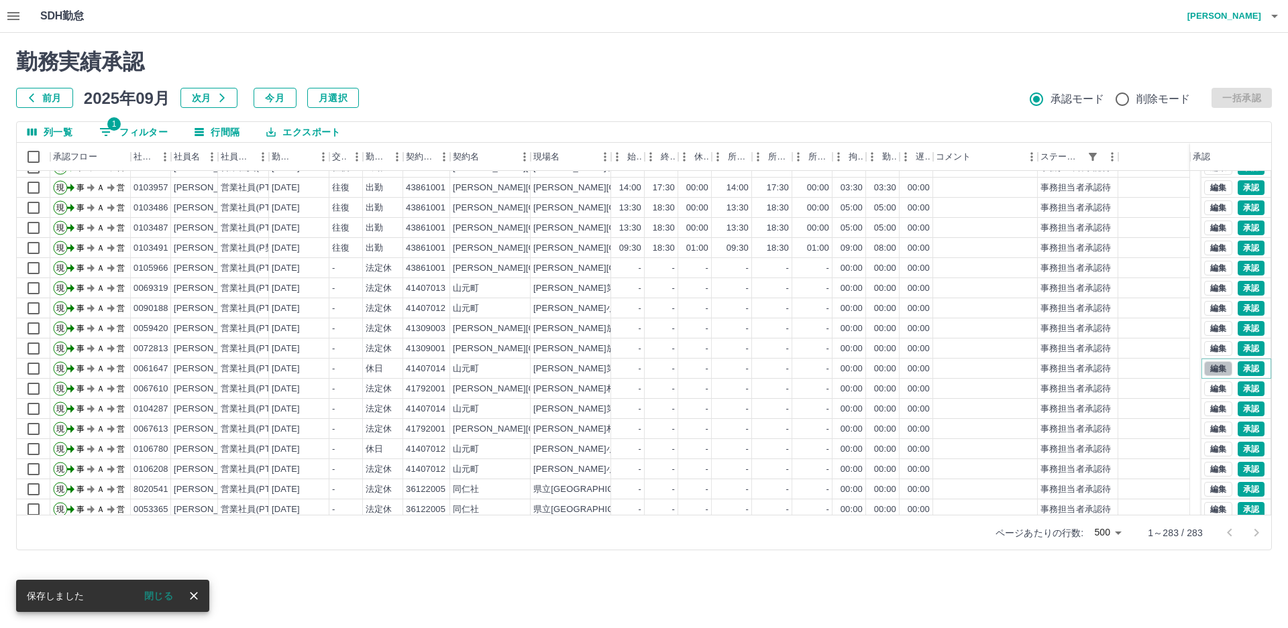 The image size is (1288, 628). Describe the element at coordinates (668, 157) in the screenshot. I see `div: 終業` at that location.